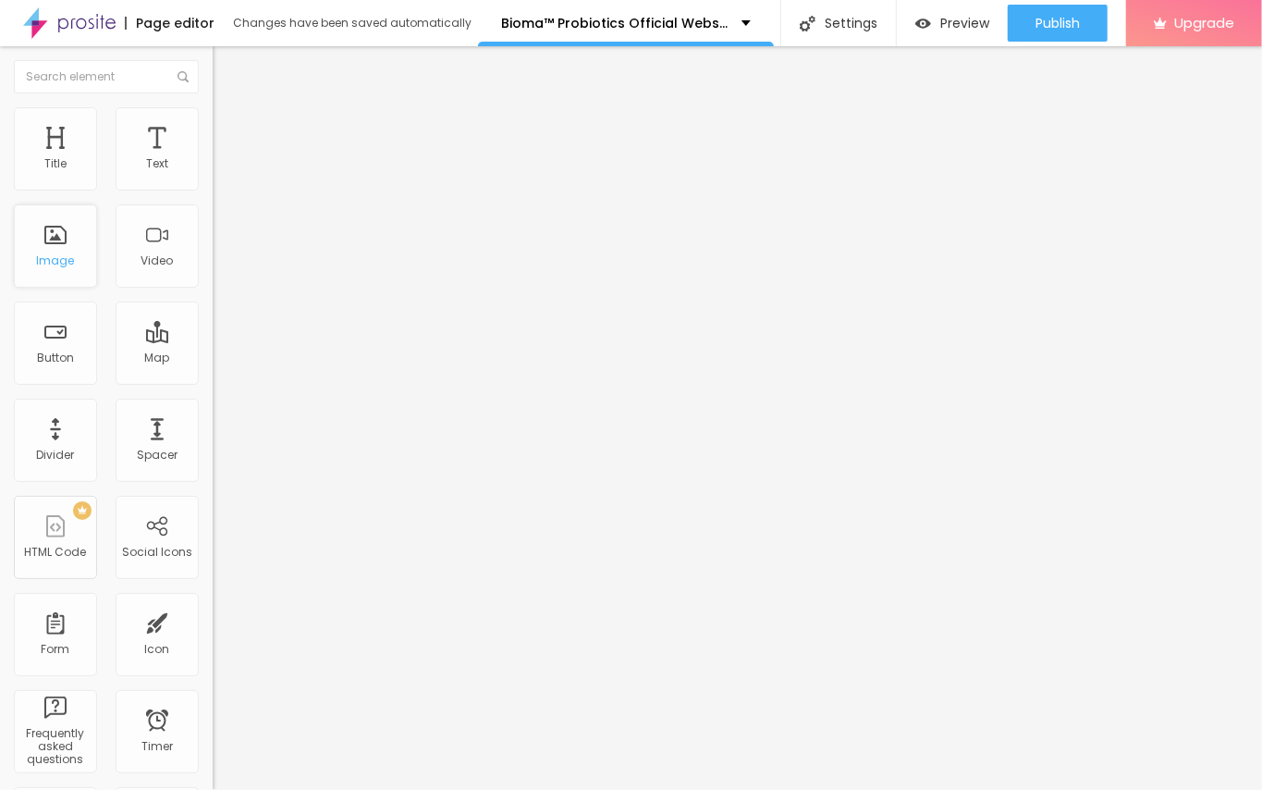 Image resolution: width=1262 pixels, height=790 pixels. What do you see at coordinates (169, 23) in the screenshot?
I see `div: Page editor` at bounding box center [169, 23].